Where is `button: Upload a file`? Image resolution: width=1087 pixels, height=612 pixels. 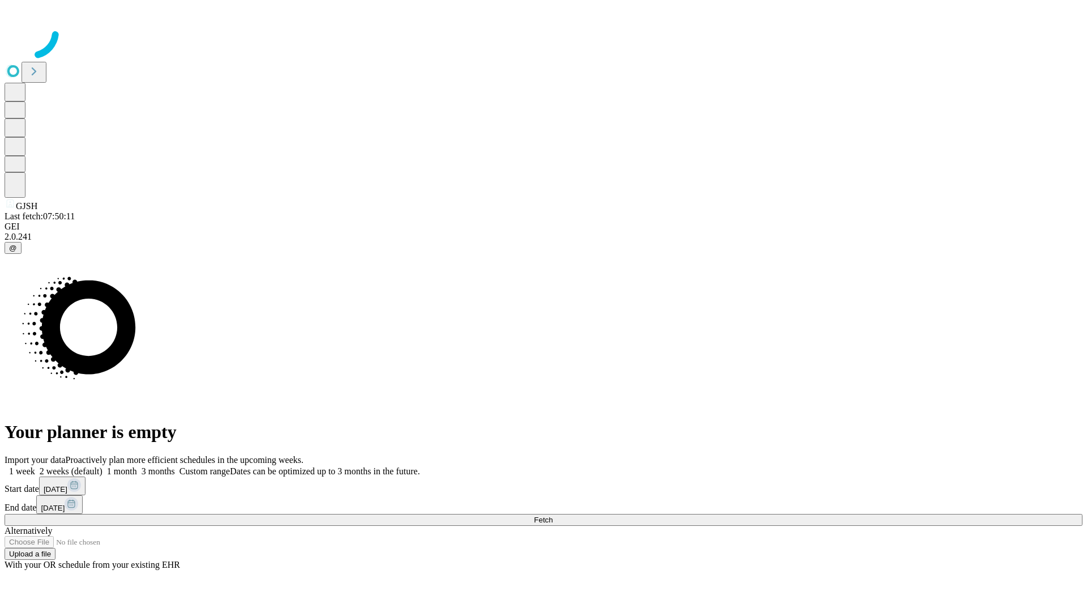 button: Upload a file is located at coordinates (30, 553).